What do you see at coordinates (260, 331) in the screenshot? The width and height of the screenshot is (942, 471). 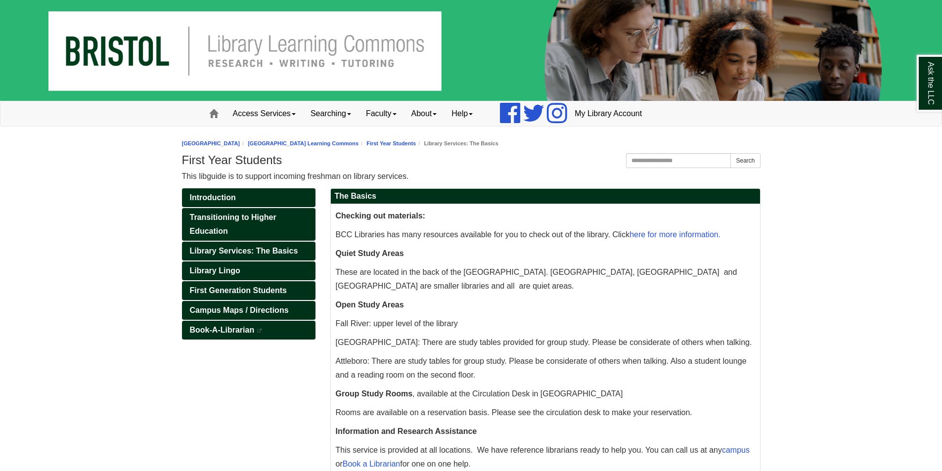 I see `i: This link opens in a new window` at bounding box center [260, 331].